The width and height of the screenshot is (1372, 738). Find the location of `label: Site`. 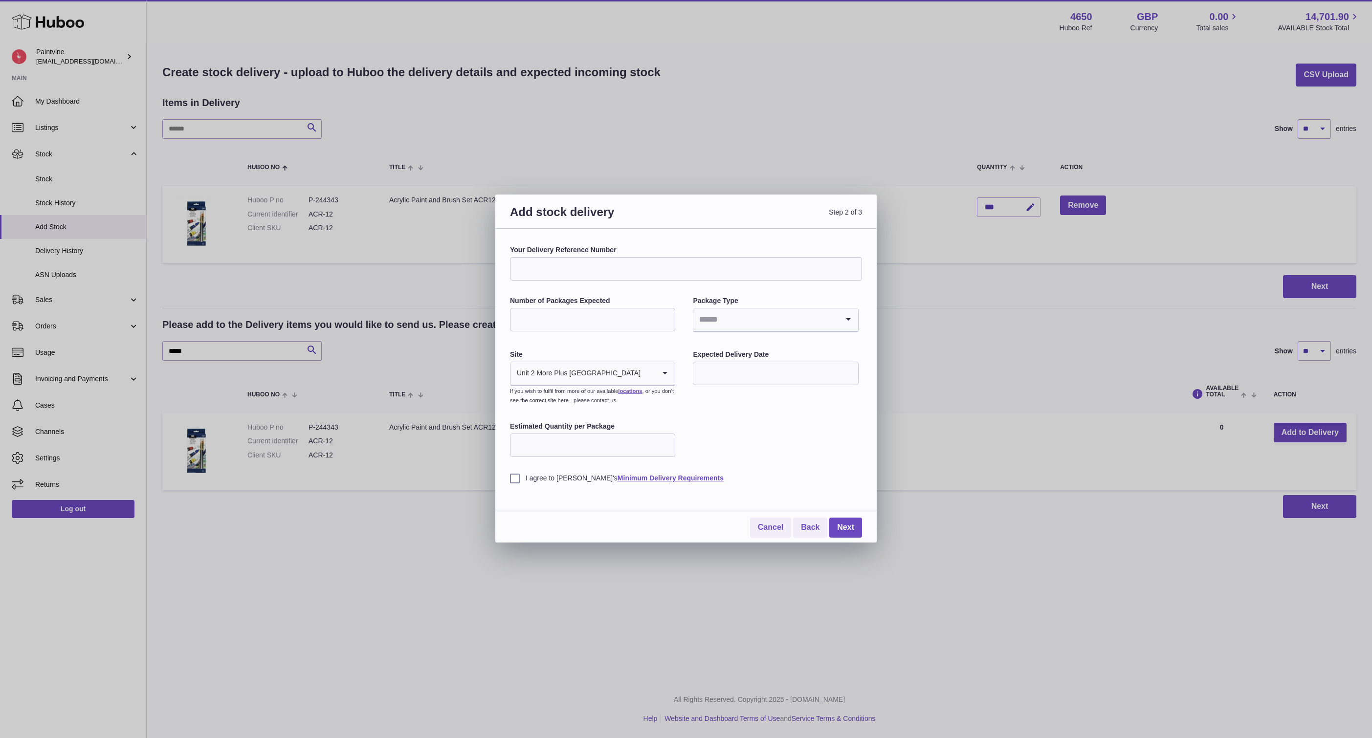

label: Site is located at coordinates (593, 355).